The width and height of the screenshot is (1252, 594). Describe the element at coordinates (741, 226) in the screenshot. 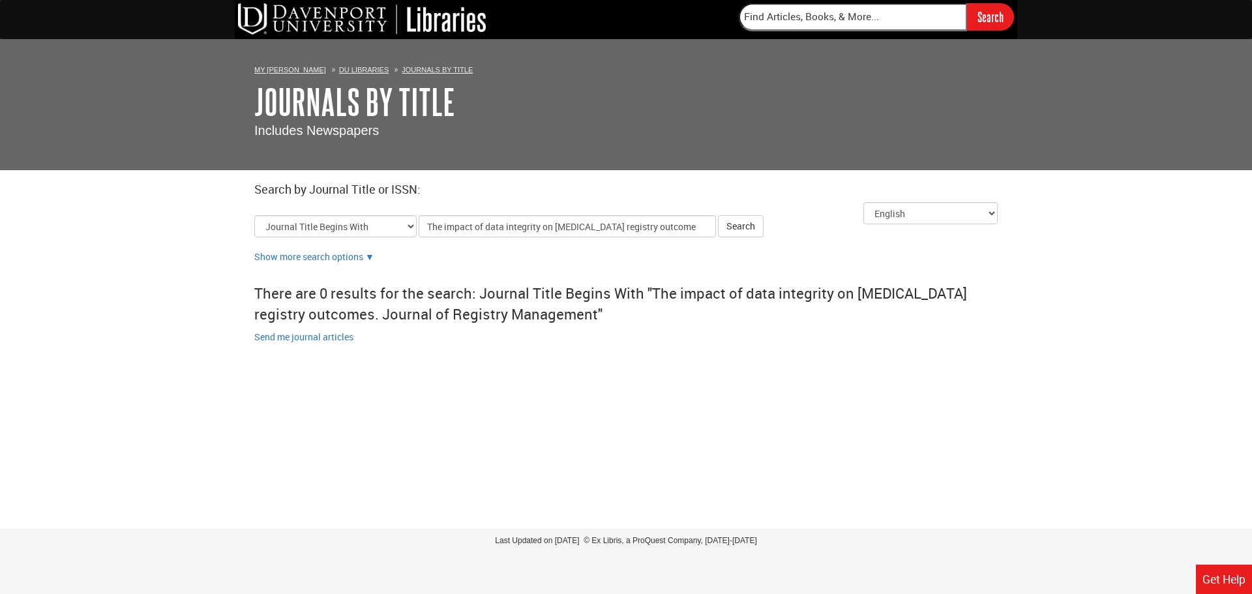

I see `button: Search` at that location.